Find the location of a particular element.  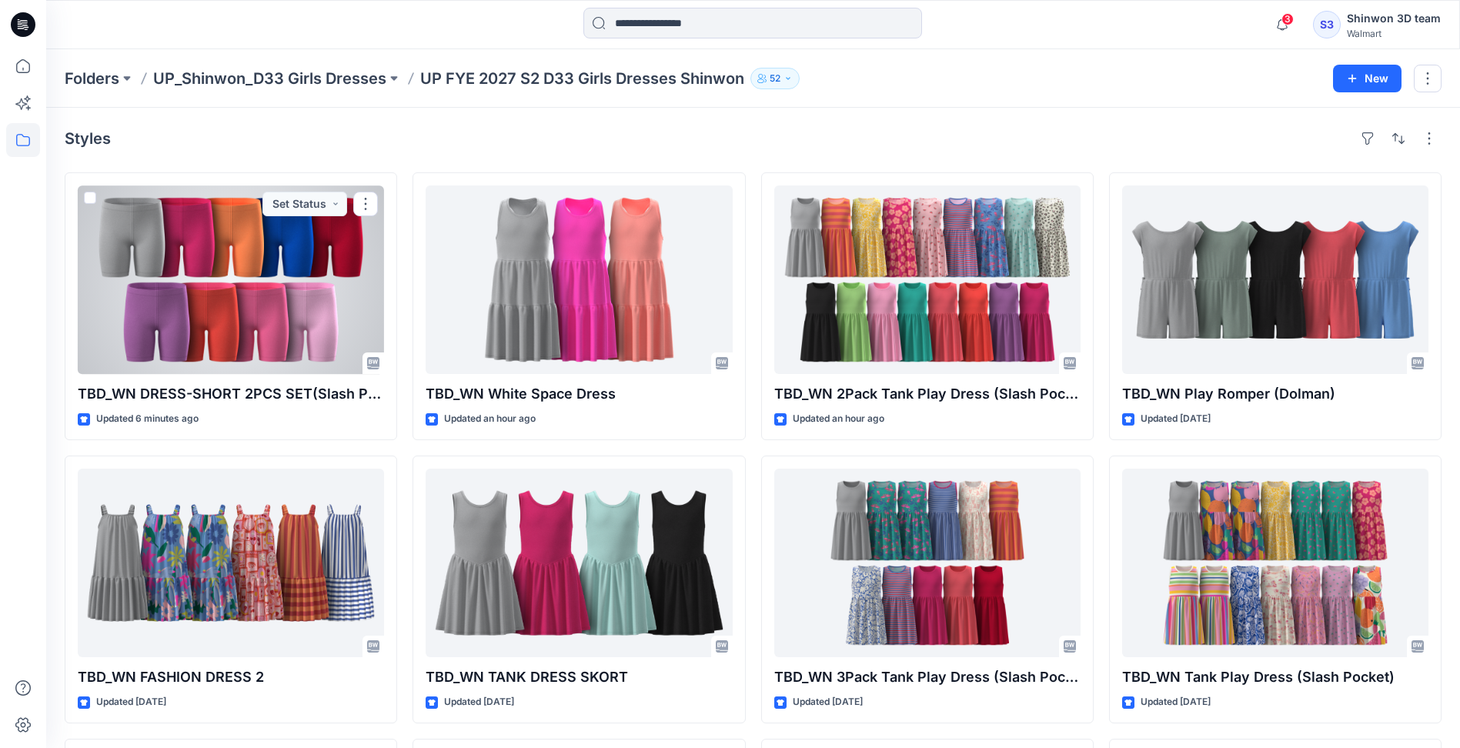

p: TBD_WN FASHION DRESS 2 is located at coordinates (231, 677).